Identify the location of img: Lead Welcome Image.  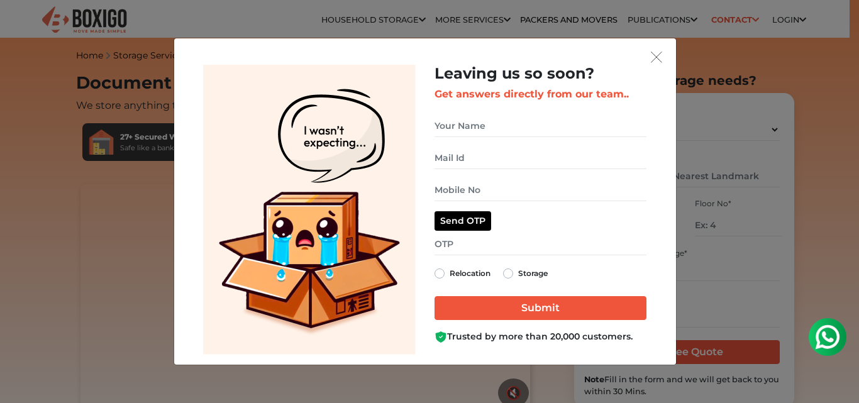
(310, 210).